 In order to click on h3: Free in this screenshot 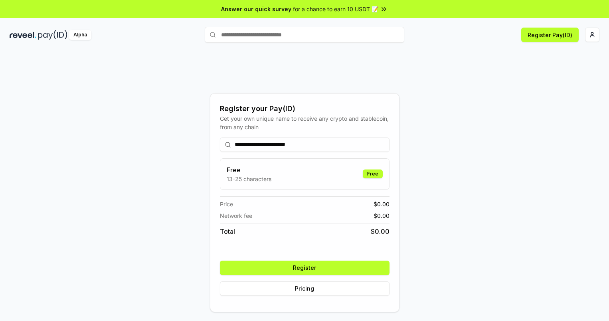, I will do `click(249, 170)`.